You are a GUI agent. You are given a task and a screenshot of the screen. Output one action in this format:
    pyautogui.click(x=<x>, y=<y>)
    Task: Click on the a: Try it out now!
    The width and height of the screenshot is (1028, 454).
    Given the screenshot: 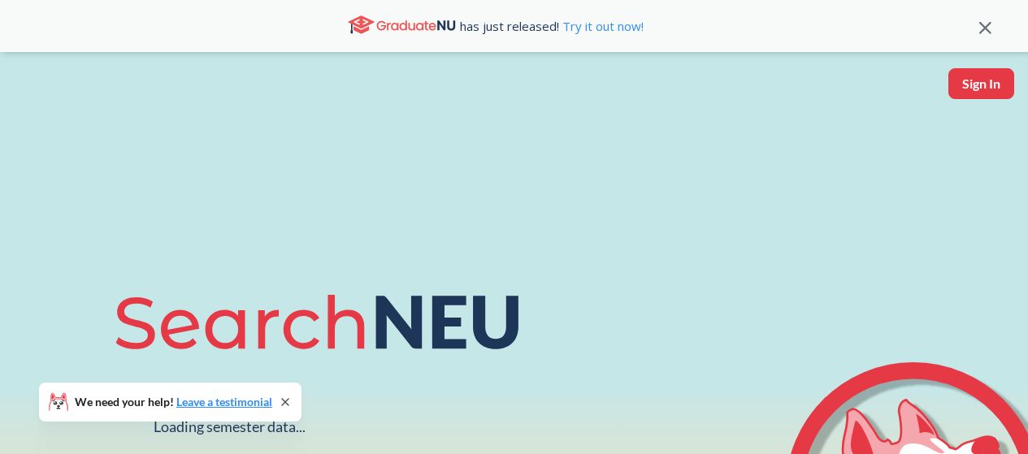 What is the action you would take?
    pyautogui.click(x=601, y=26)
    